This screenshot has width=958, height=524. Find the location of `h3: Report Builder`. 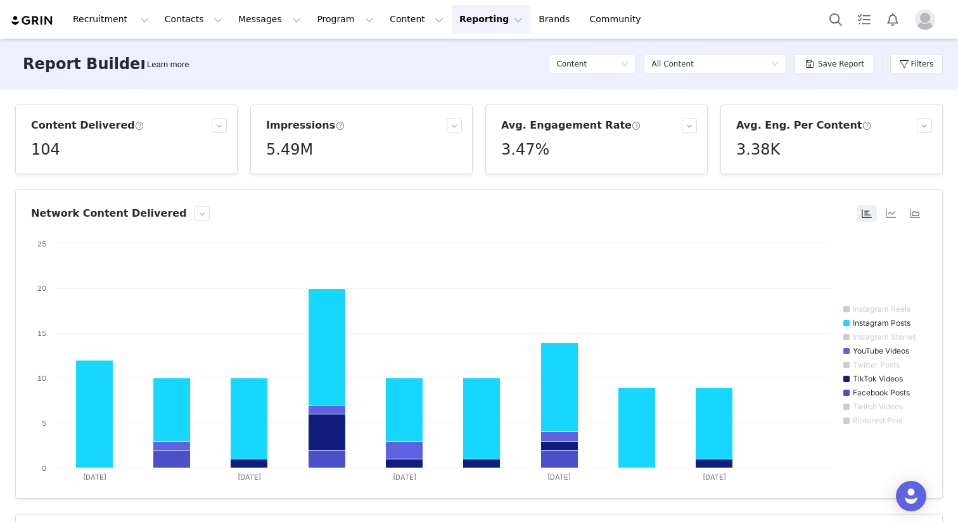

h3: Report Builder is located at coordinates (85, 64).